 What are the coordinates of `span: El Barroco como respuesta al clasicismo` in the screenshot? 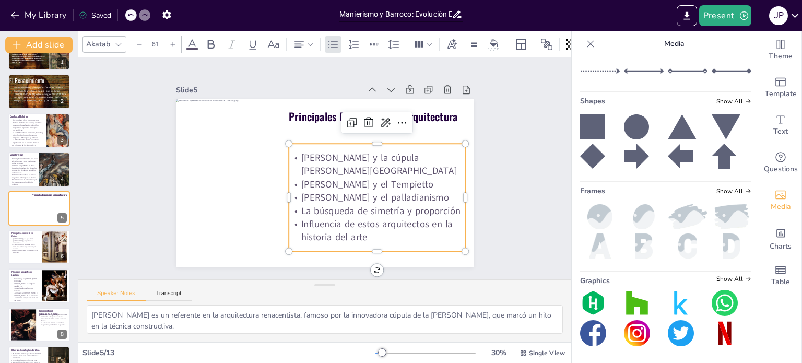 It's located at (27, 354).